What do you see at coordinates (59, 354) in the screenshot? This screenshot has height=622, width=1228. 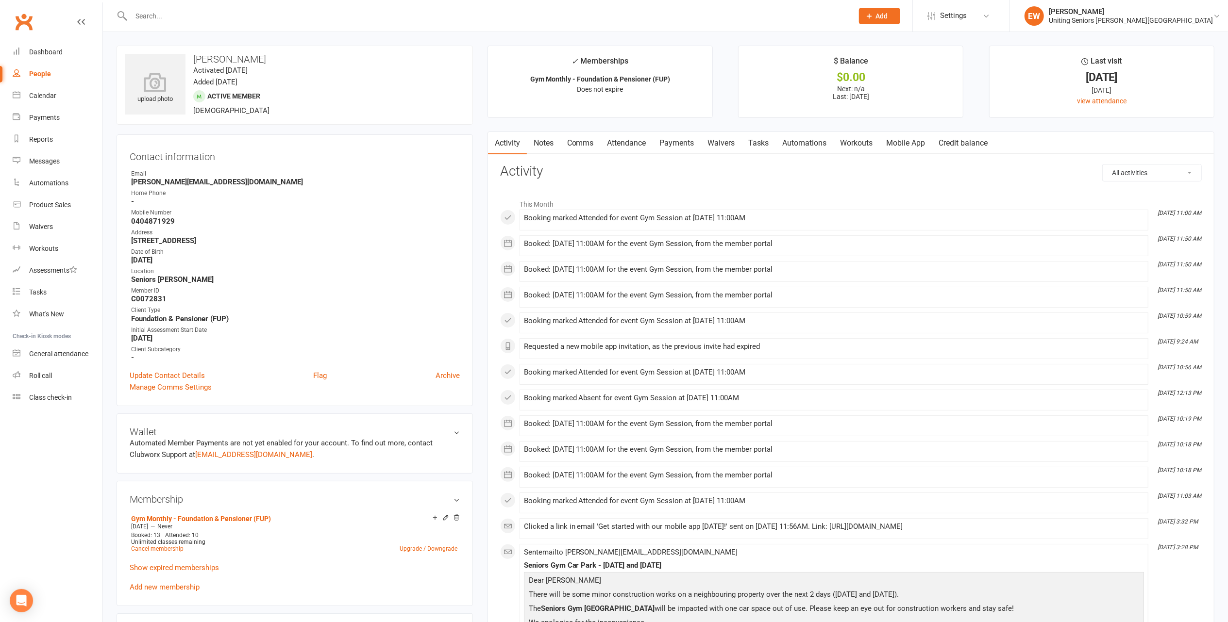 I see `div: General attendance` at bounding box center [59, 354].